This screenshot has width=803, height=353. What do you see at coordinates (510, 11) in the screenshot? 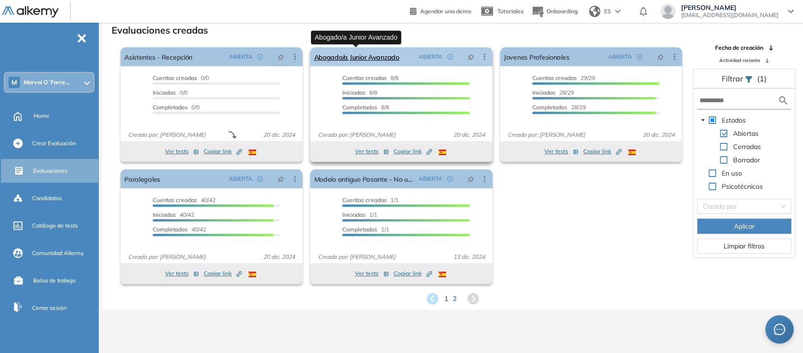
I see `span: Tutoriales` at bounding box center [510, 11].